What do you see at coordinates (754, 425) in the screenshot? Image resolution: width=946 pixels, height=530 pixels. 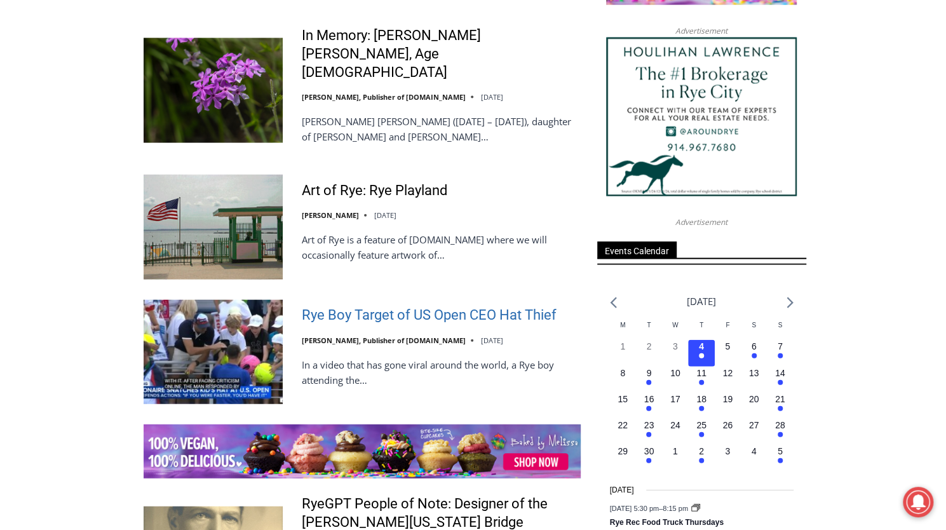 I see `time: 27` at bounding box center [754, 425].